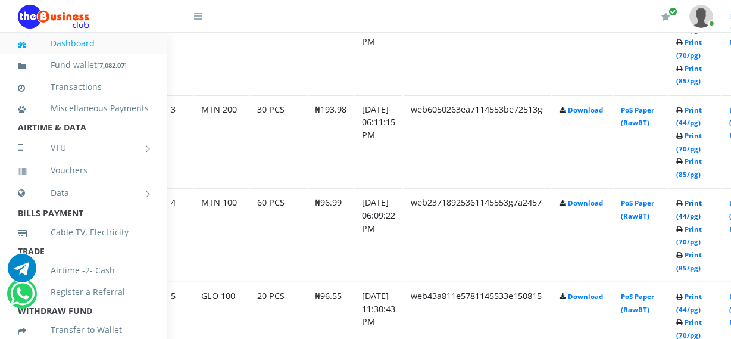 This screenshot has width=731, height=339. I want to click on td: web6050263ea7114553be72513g, so click(478, 141).